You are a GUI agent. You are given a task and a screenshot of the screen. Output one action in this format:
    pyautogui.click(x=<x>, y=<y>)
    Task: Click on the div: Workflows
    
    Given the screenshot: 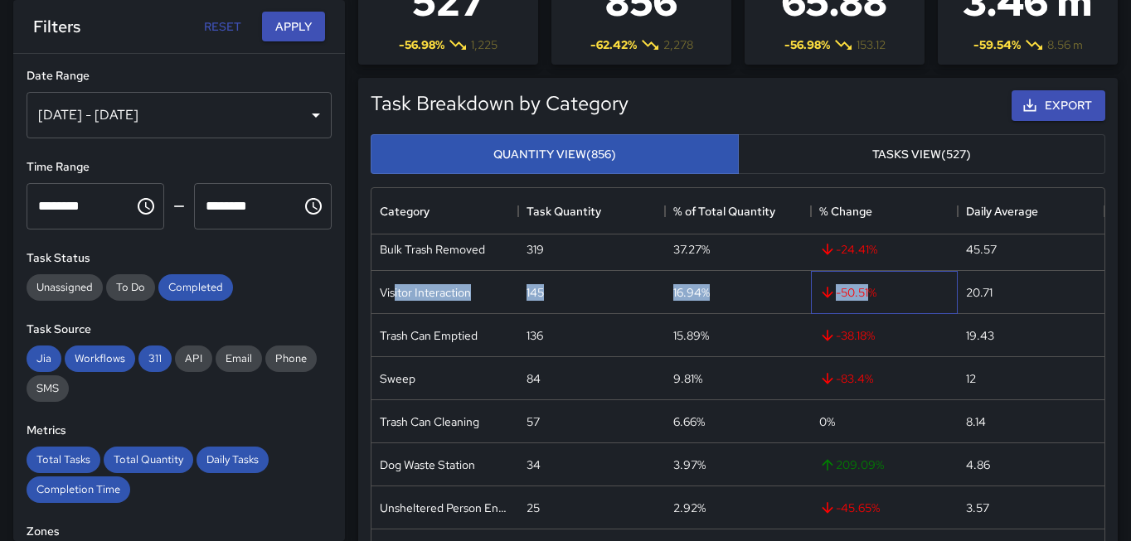 What is the action you would take?
    pyautogui.click(x=99, y=359)
    